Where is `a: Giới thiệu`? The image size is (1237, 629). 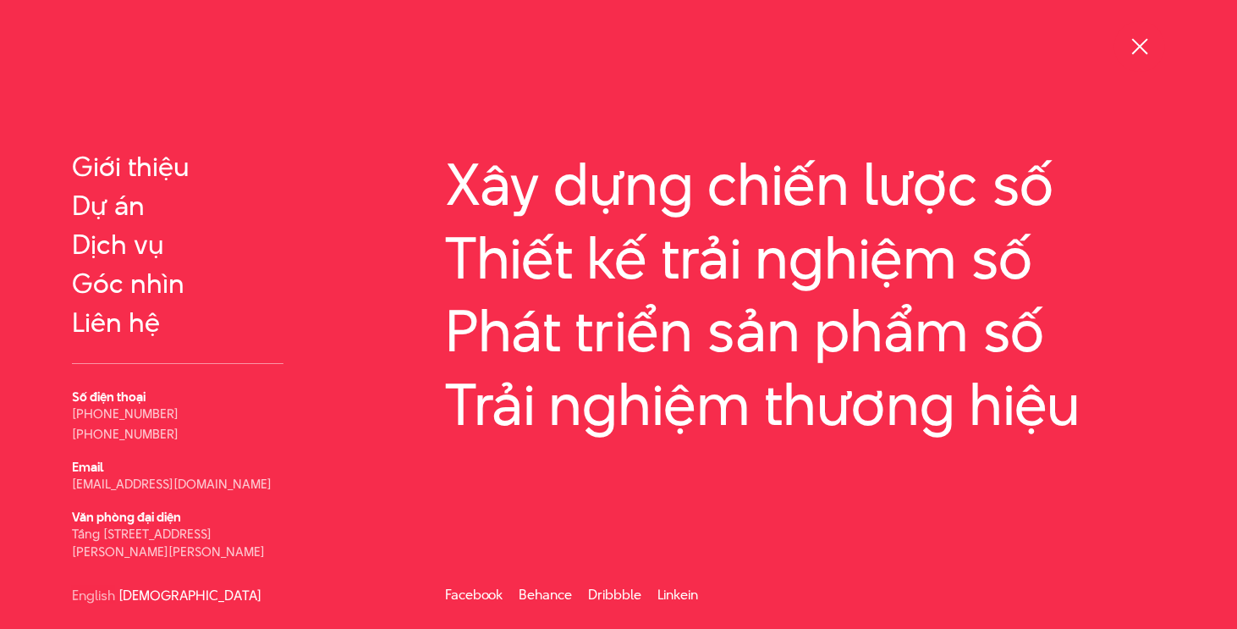 a: Giới thiệu is located at coordinates (178, 167).